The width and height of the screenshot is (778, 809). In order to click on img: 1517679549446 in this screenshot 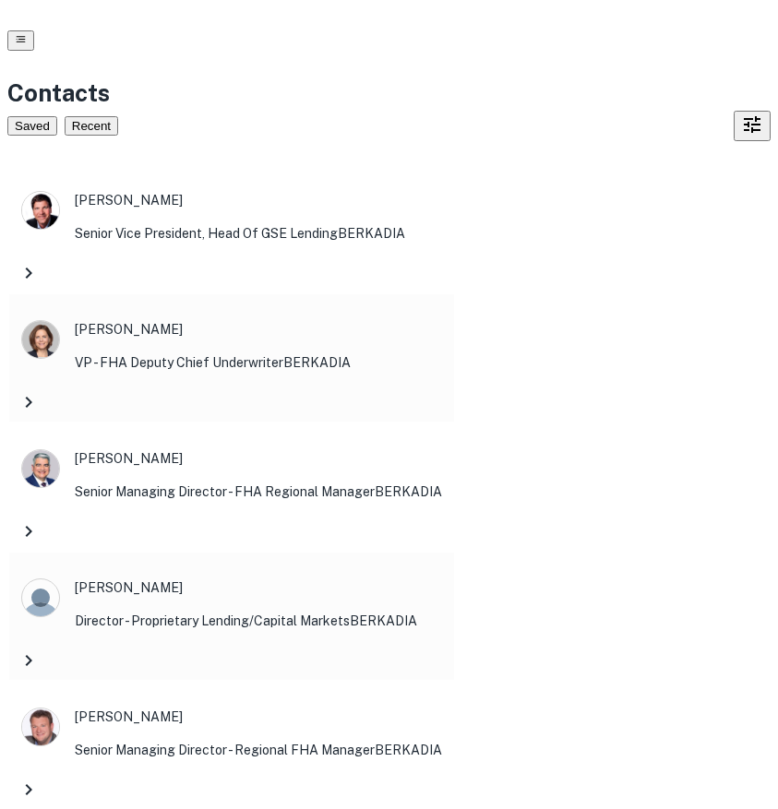, I will do `click(41, 210)`.